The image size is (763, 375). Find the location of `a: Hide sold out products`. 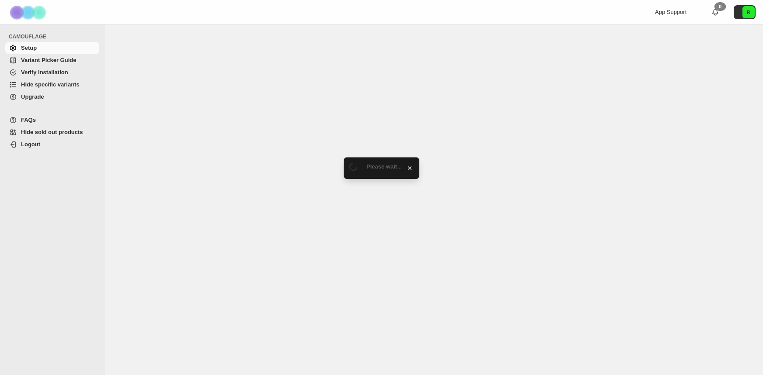

a: Hide sold out products is located at coordinates (52, 132).